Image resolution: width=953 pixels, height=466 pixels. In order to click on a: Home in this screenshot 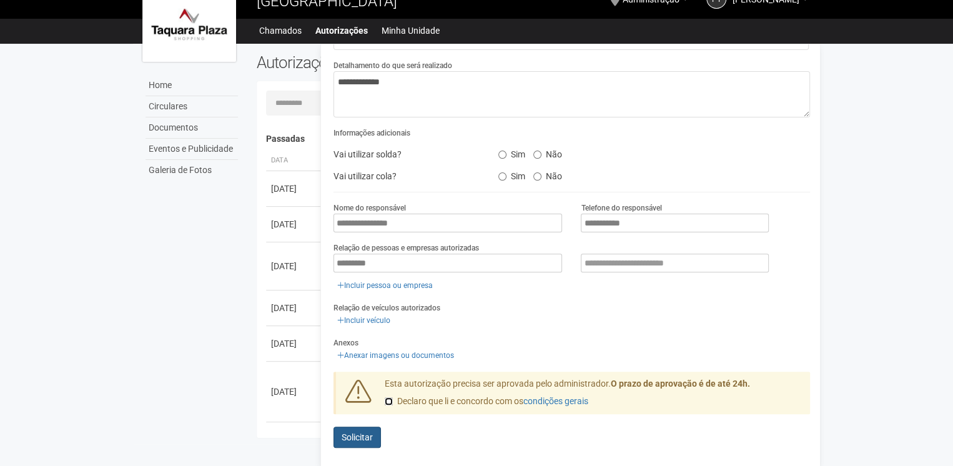, I will do `click(192, 86)`.